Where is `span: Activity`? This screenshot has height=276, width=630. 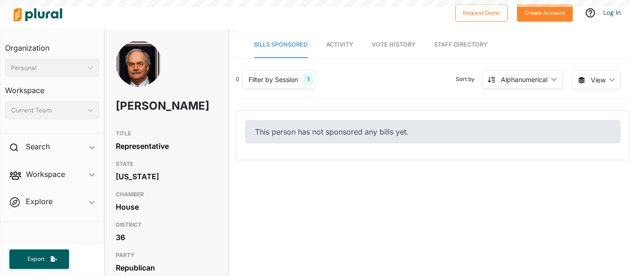
span: Activity is located at coordinates (339, 44).